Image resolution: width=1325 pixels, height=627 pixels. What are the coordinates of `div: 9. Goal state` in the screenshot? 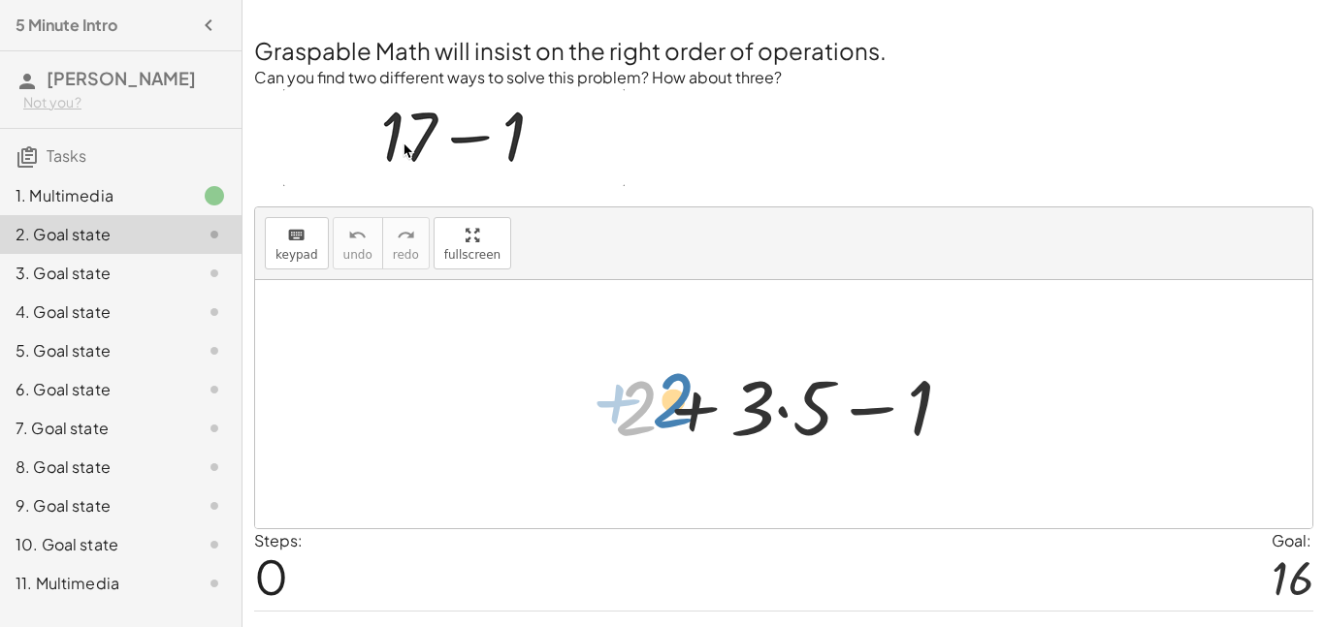 It's located at (93, 506).